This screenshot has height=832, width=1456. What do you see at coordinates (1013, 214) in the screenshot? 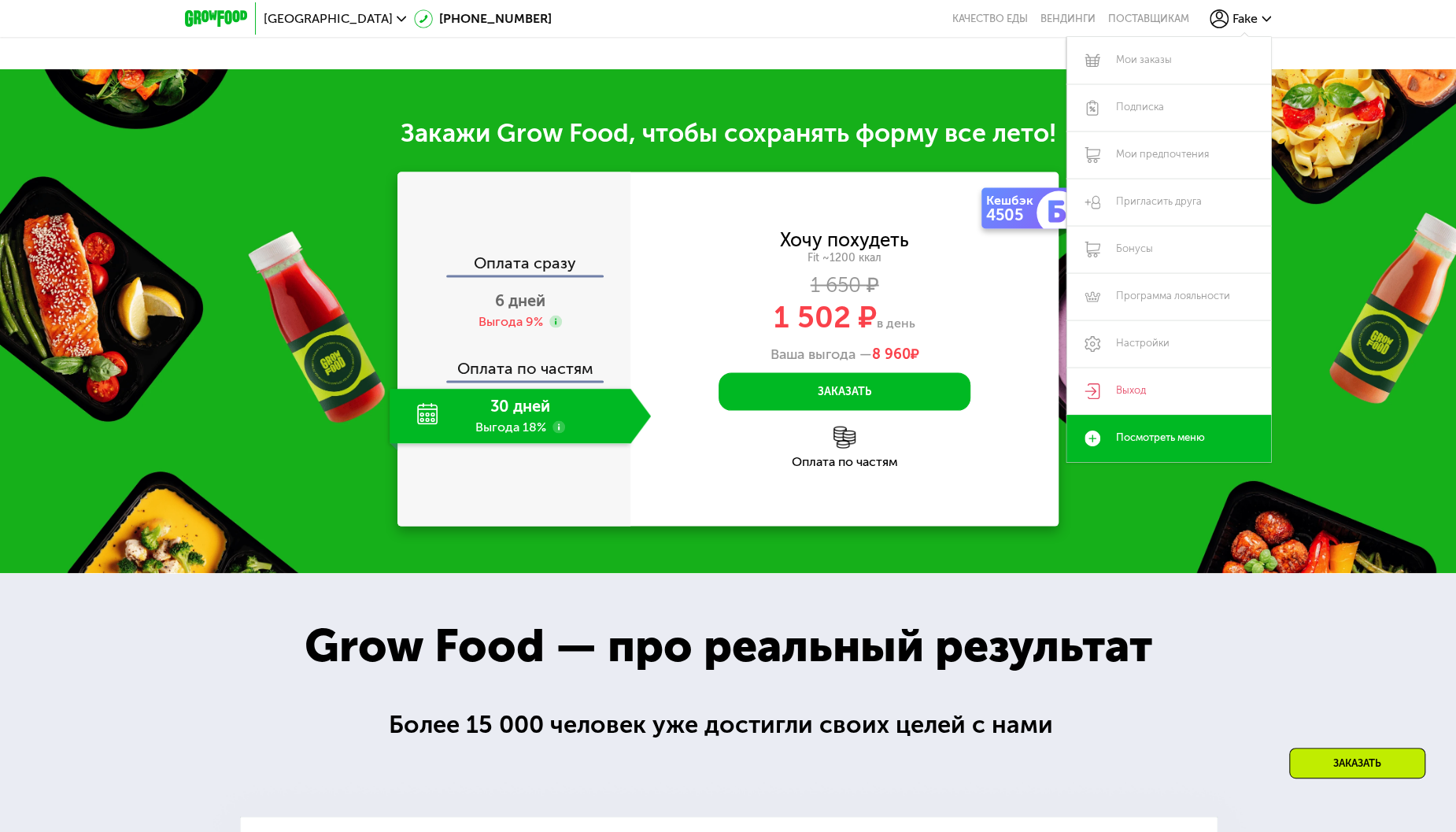
I see `div: 4505` at bounding box center [1013, 214].